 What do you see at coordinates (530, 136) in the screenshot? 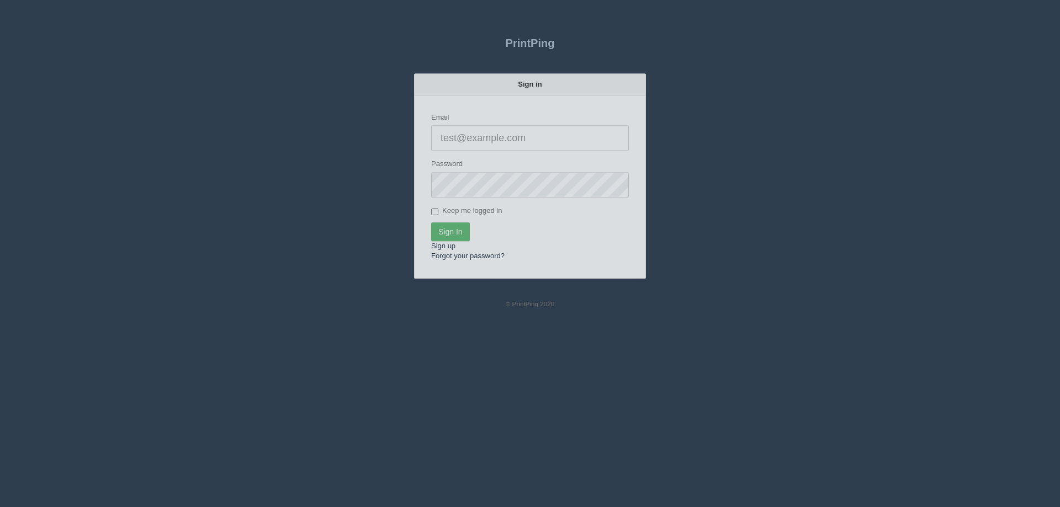
I see `input: test@example.com` at bounding box center [530, 136].